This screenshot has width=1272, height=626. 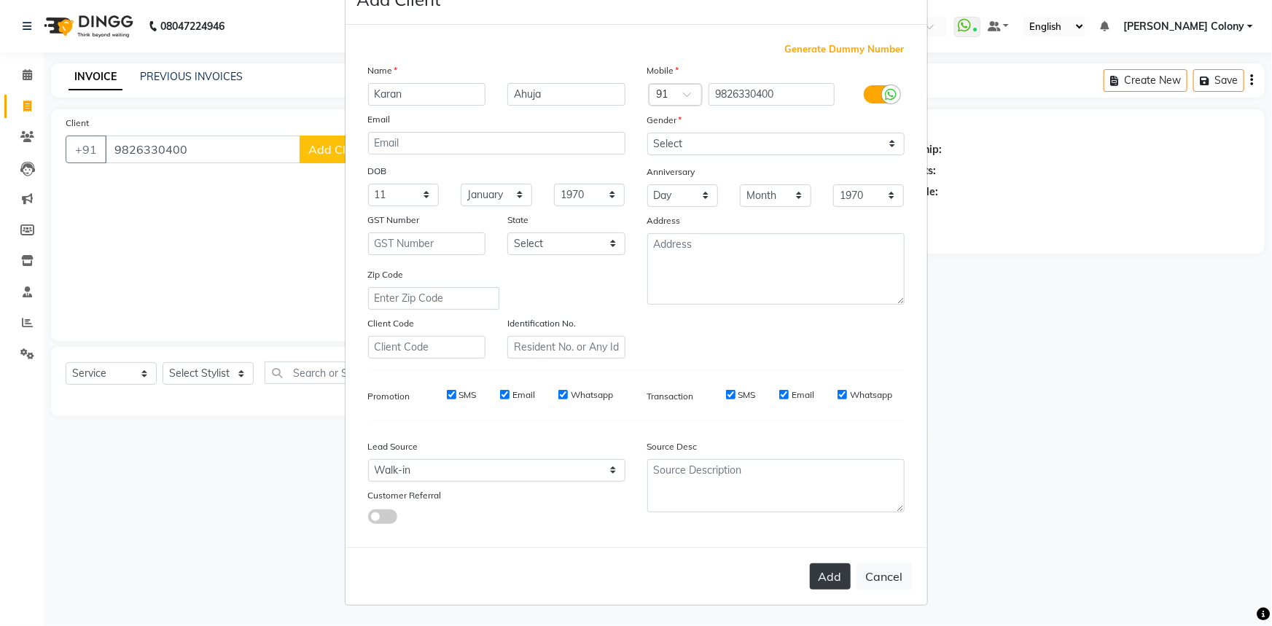 What do you see at coordinates (845, 50) in the screenshot?
I see `span: Generate Dummy Number` at bounding box center [845, 50].